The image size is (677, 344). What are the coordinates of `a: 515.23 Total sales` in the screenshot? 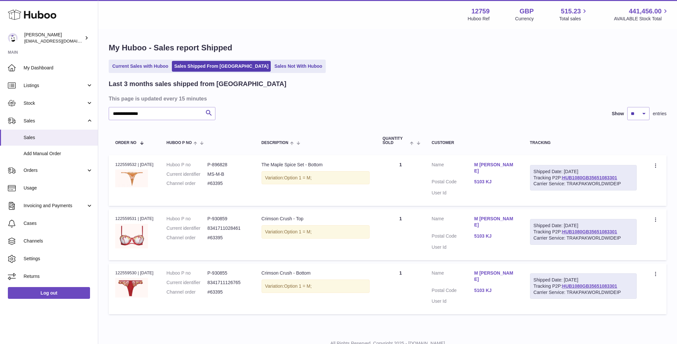 It's located at (574, 14).